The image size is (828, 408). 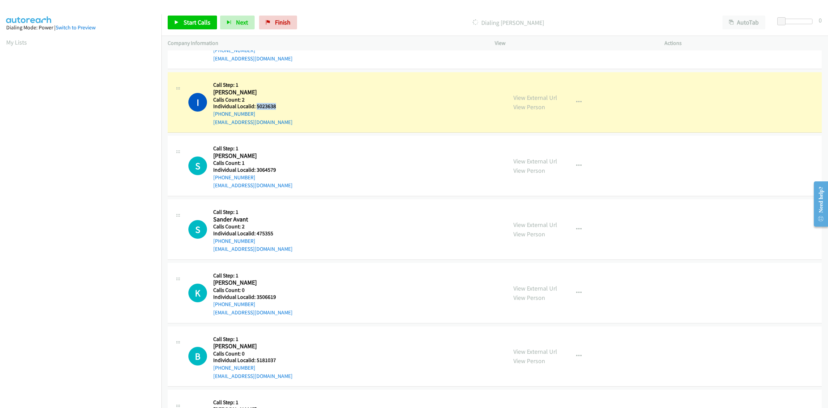 What do you see at coordinates (13, 27) in the screenshot?
I see `div: Open Resource Center` at bounding box center [13, 27].